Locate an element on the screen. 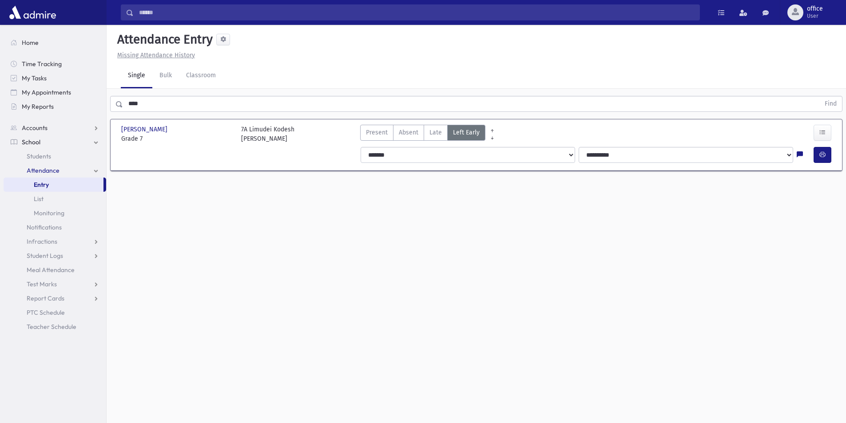  span: List is located at coordinates (39, 199).